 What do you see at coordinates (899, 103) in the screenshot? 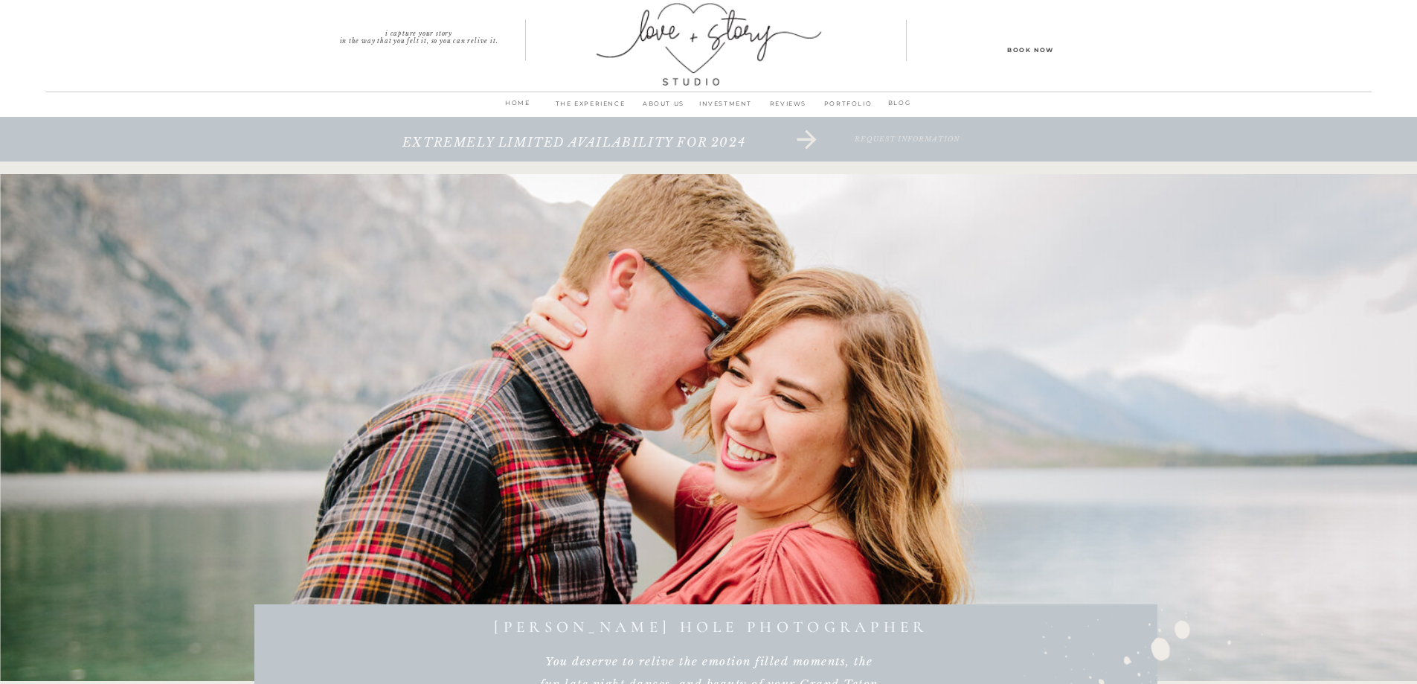
I see `a: BLOG` at bounding box center [899, 103].